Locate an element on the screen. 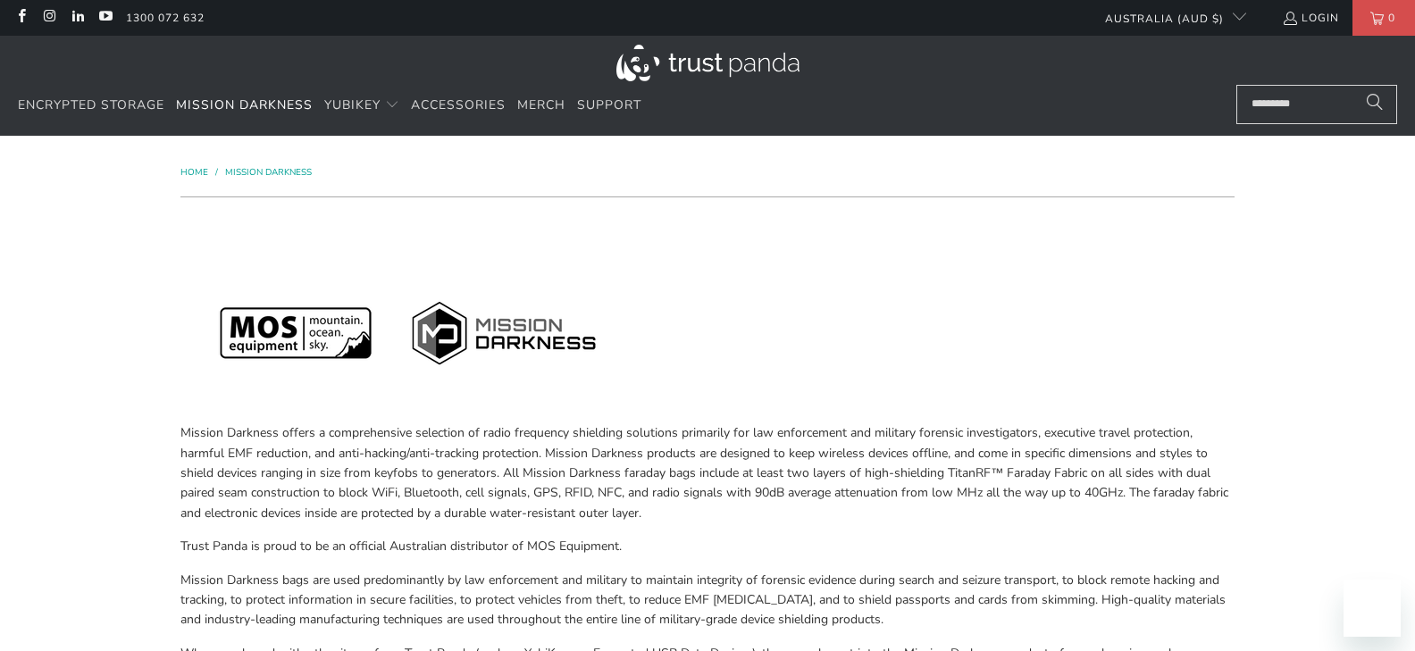 The image size is (1415, 651). span: Encrypted Storage is located at coordinates (91, 105).